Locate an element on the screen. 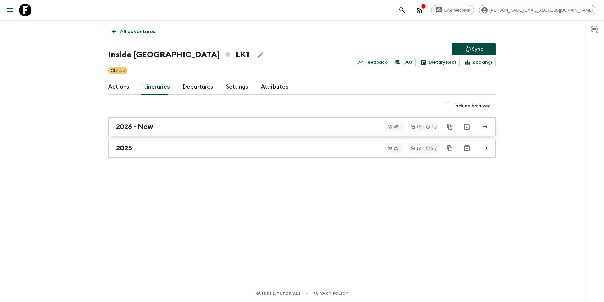  p: All adventures is located at coordinates (138, 31).